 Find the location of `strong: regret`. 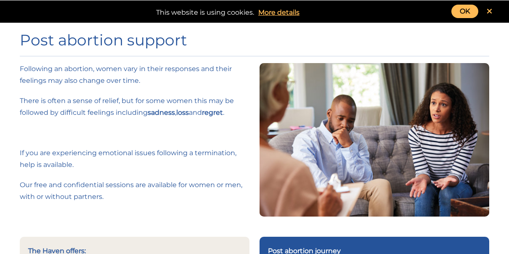

strong: regret is located at coordinates (212, 112).